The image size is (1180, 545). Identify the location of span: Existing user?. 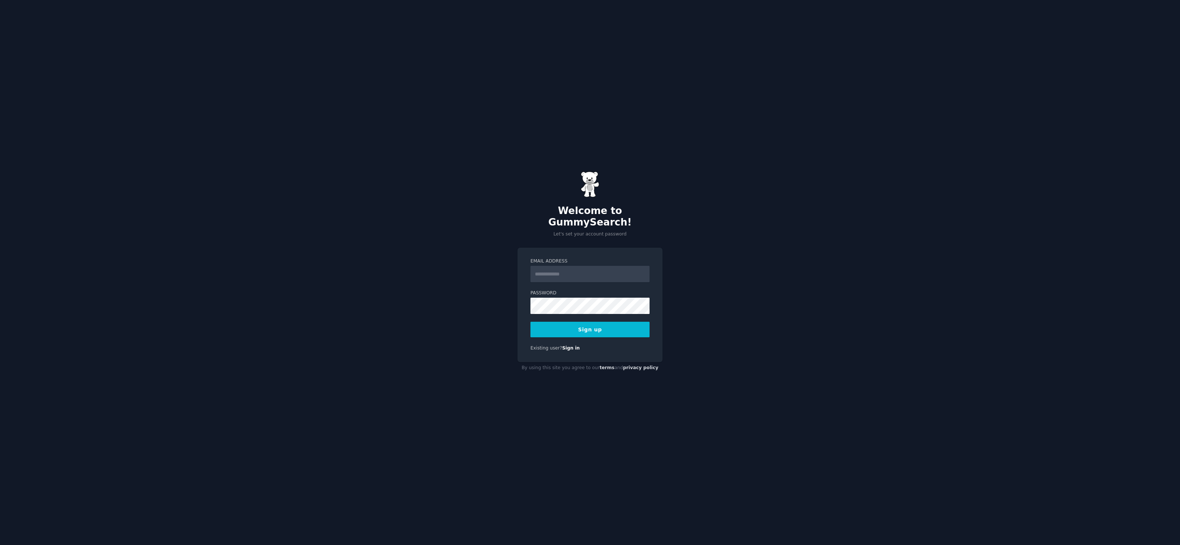
(547, 348).